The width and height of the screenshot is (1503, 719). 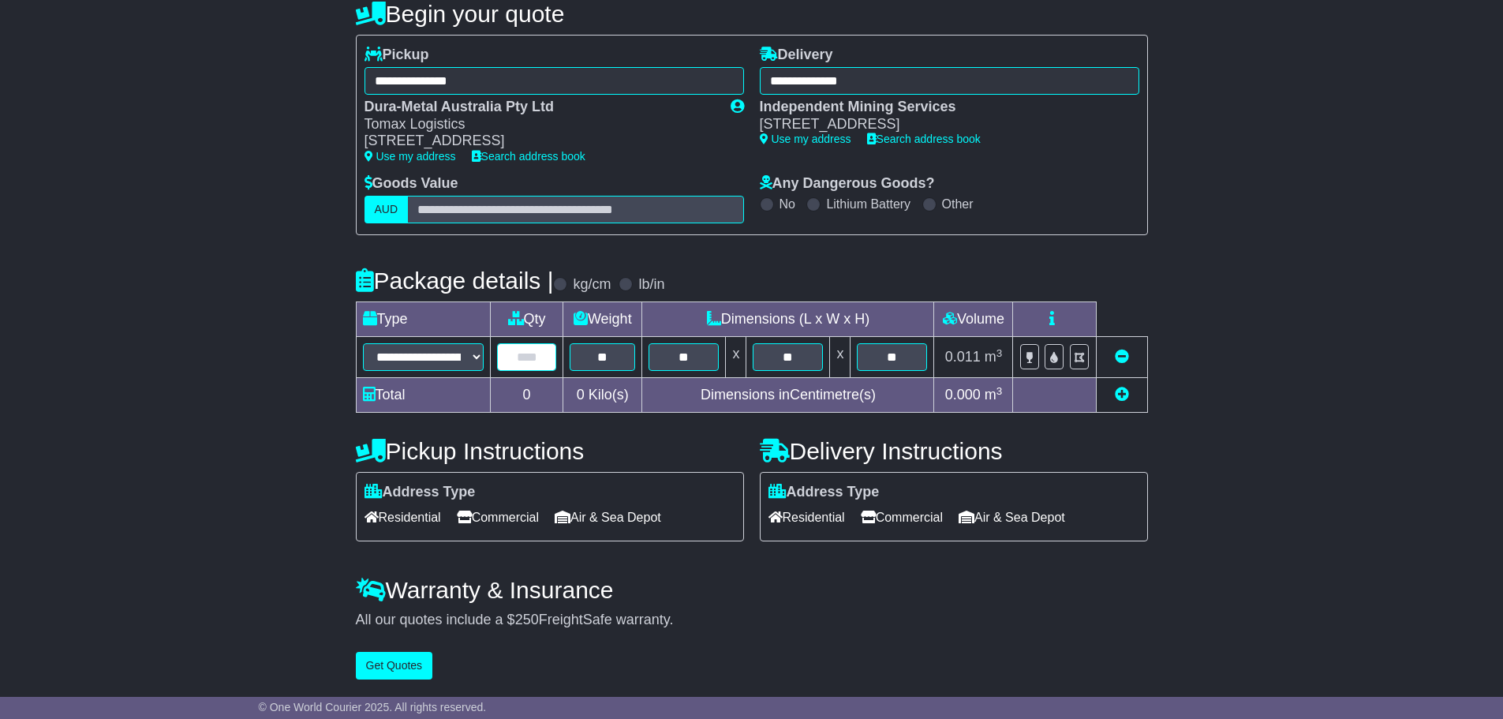 What do you see at coordinates (411, 184) in the screenshot?
I see `label: Goods Value` at bounding box center [411, 184].